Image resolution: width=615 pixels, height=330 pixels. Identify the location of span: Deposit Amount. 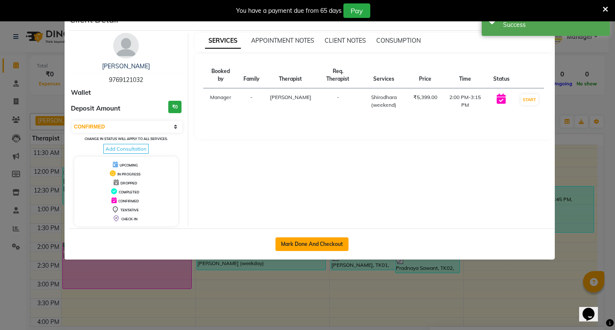
(96, 109).